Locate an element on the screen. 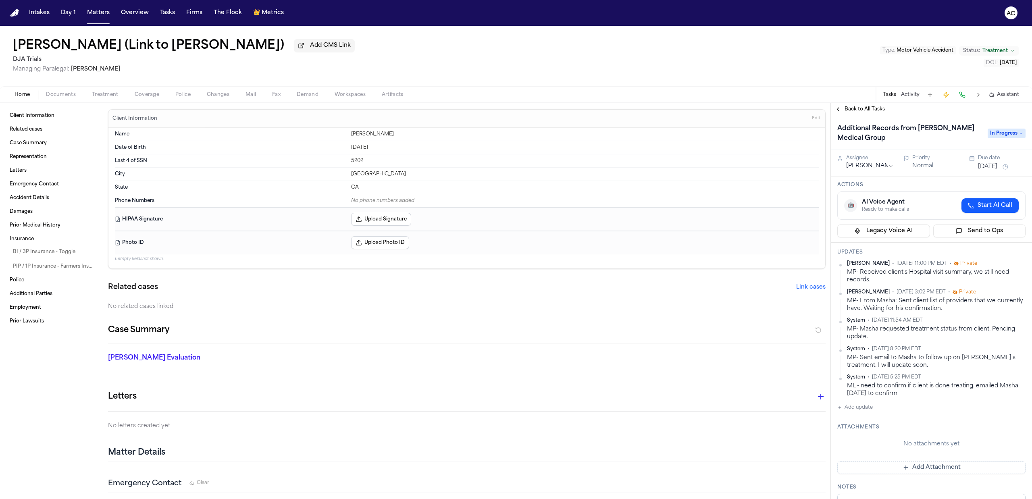  div: Priority is located at coordinates (936, 158).